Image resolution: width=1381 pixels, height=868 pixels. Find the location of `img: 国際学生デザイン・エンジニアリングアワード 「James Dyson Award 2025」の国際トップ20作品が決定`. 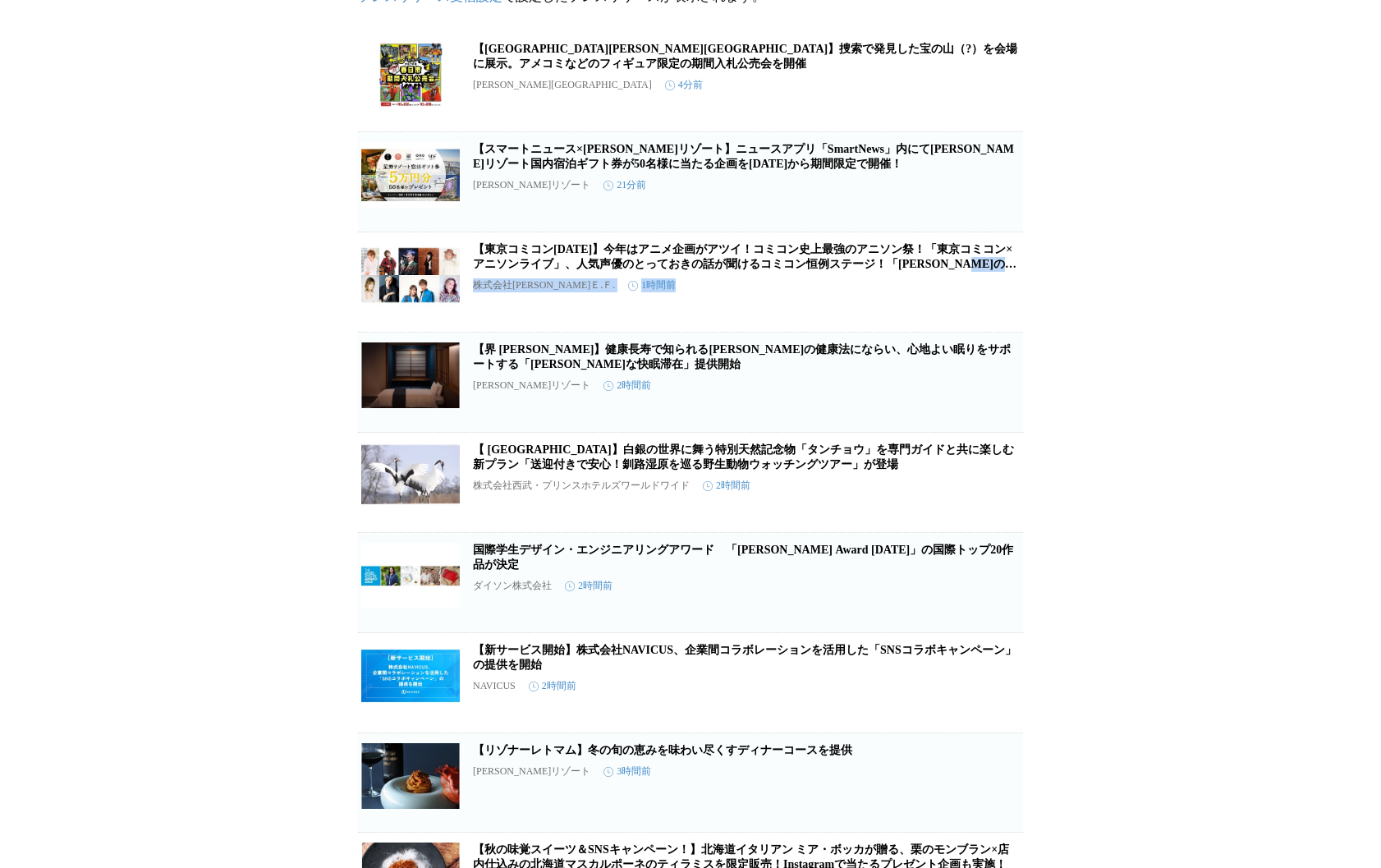

img: 国際学生デザイン・エンジニアリングアワード 「James Dyson Award 2025」の国際トップ20作品が決定 is located at coordinates (411, 576).